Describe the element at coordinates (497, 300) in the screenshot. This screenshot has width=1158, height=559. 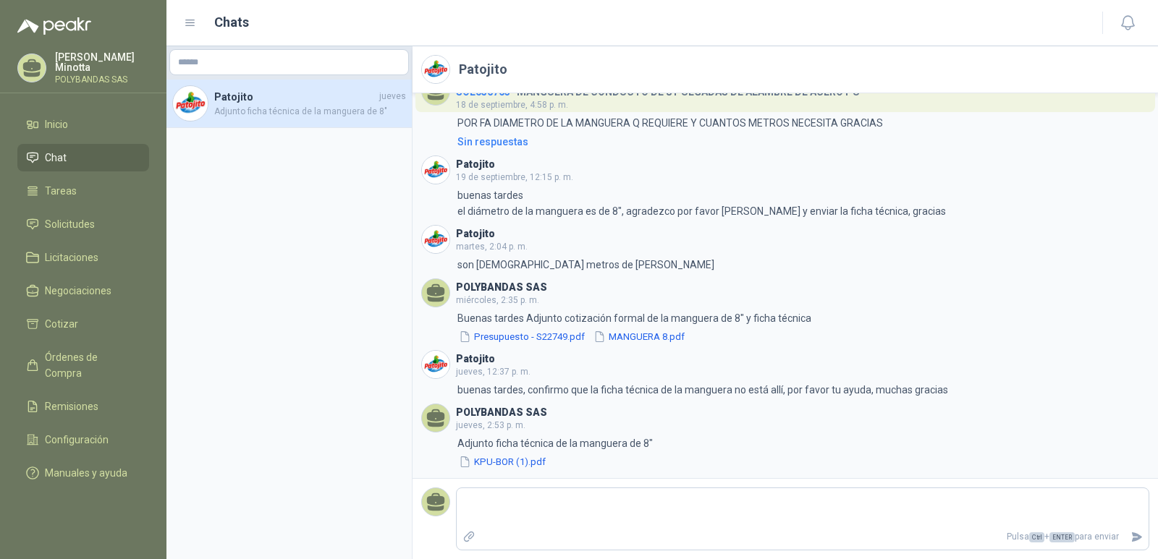
I see `span: miércoles, 2:35 p. m.` at that location.